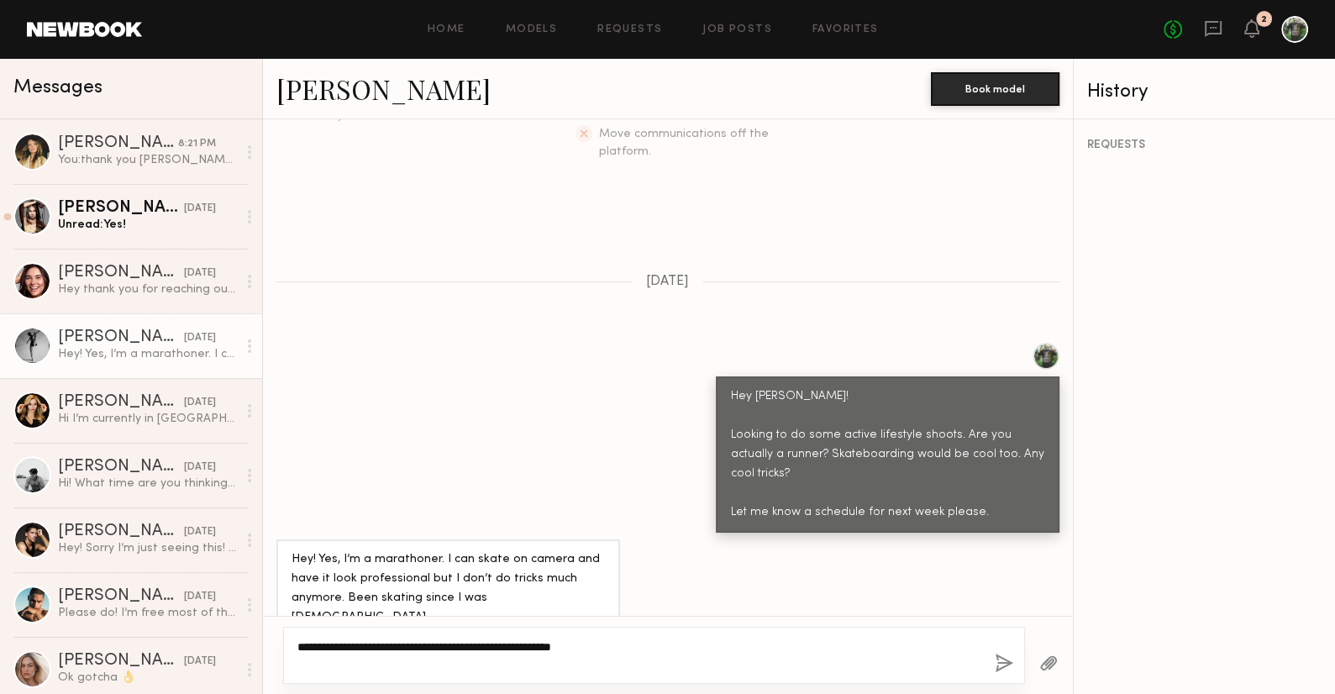  What do you see at coordinates (531, 29) in the screenshot?
I see `a: Models` at bounding box center [531, 29].